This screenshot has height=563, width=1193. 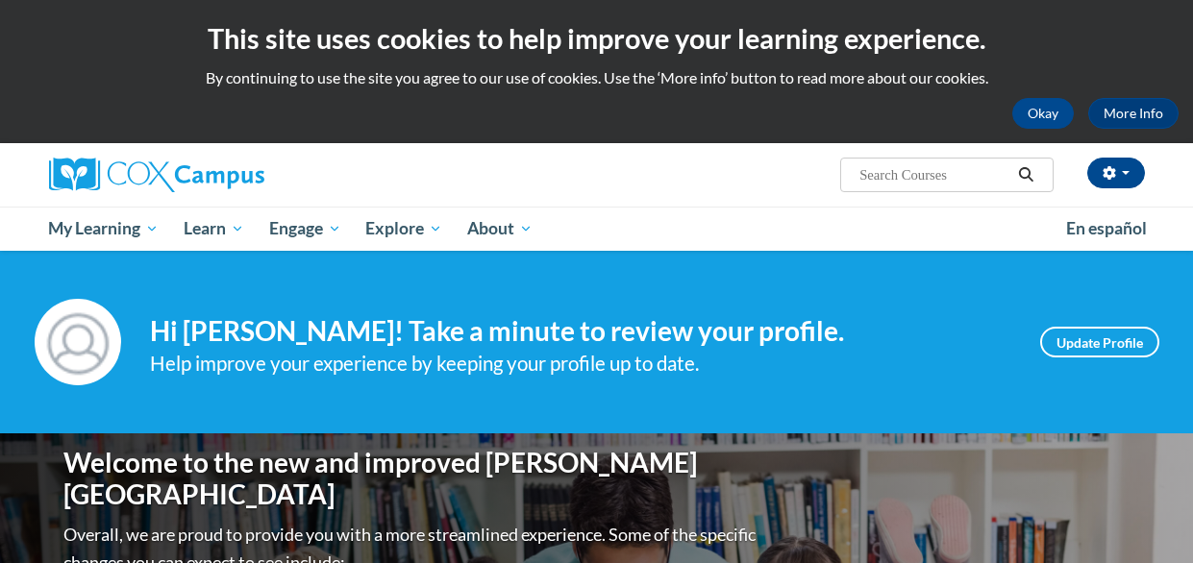 I want to click on h2: This site uses cookies to help improve your learning experience., so click(x=596, y=38).